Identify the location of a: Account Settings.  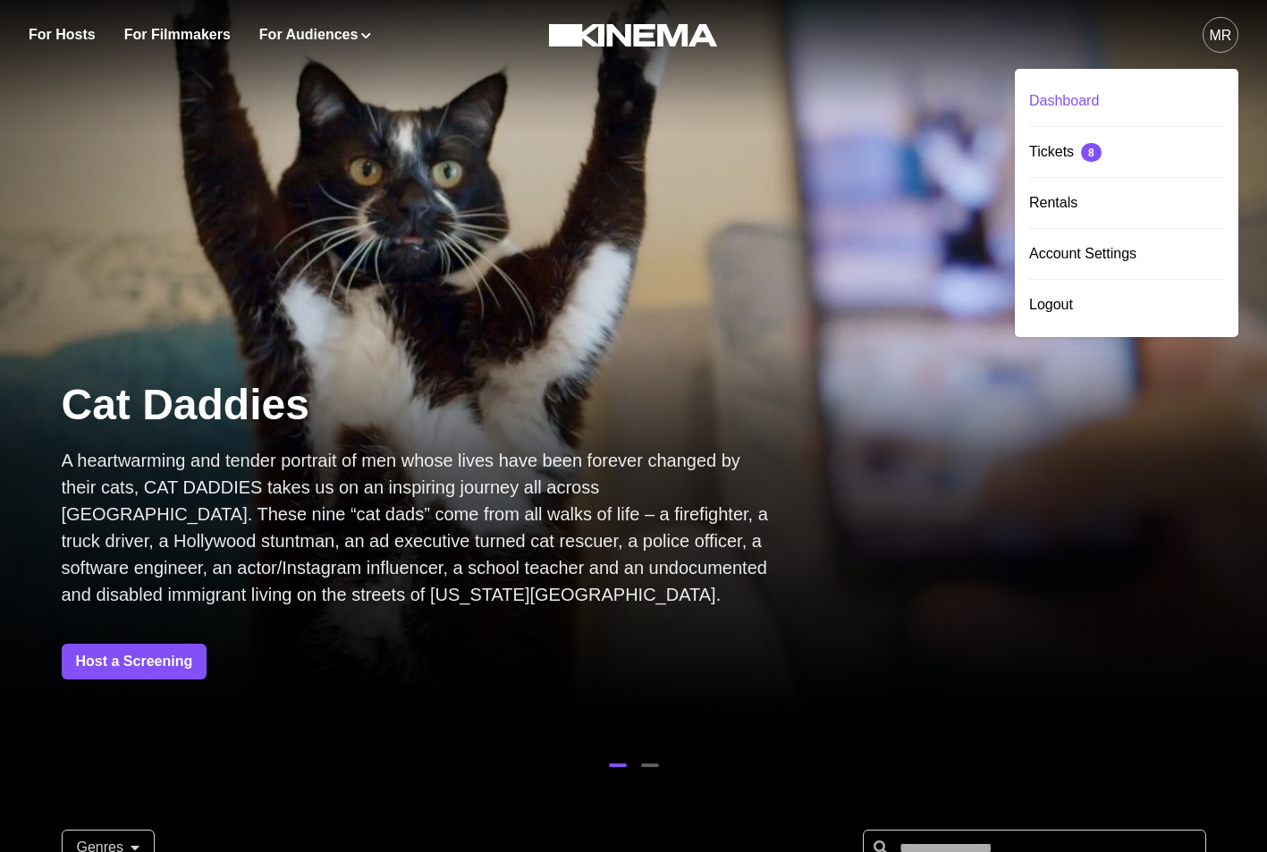
(1127, 254).